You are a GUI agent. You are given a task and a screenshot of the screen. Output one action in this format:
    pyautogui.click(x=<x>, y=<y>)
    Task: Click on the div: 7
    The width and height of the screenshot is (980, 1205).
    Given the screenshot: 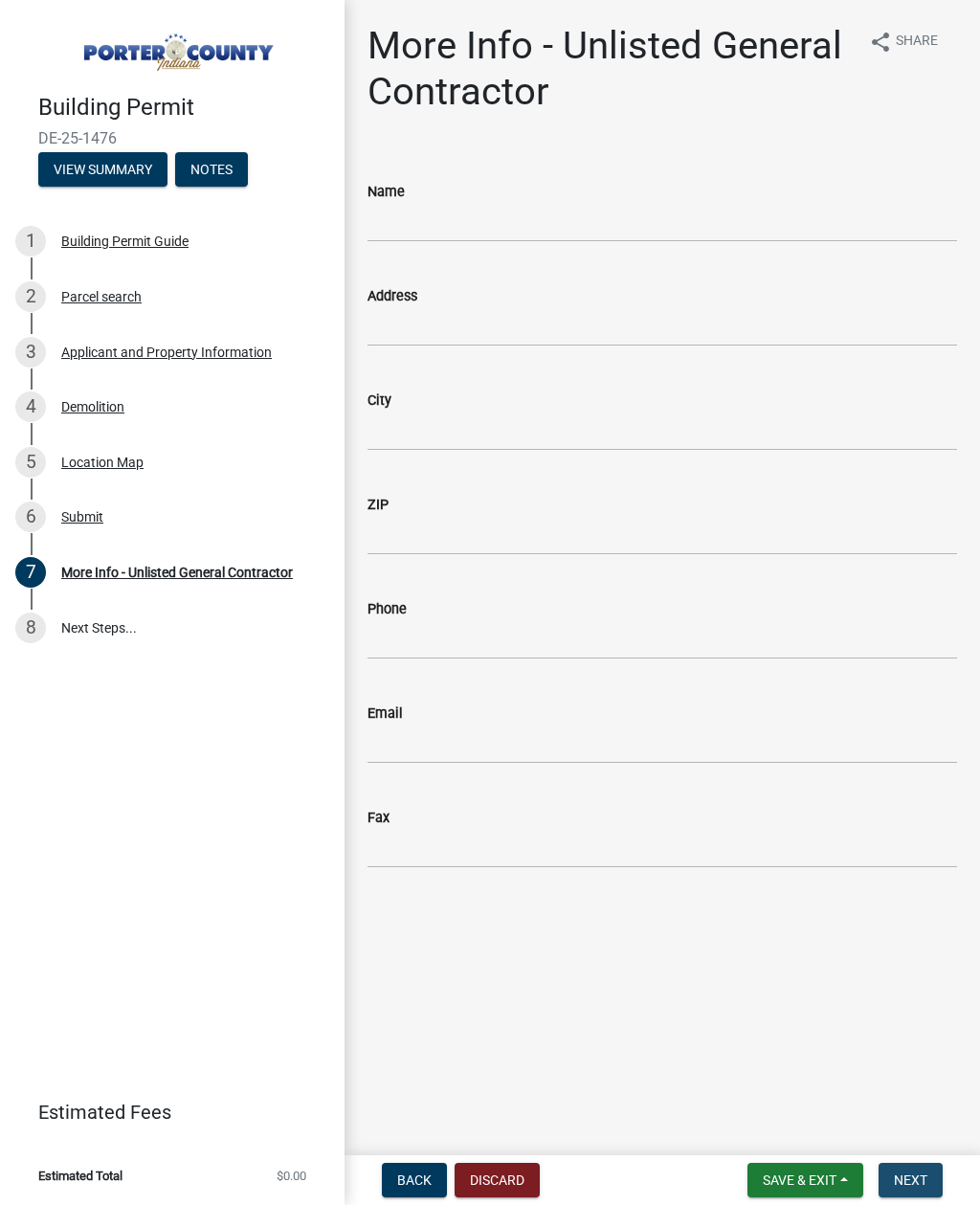 What is the action you would take?
    pyautogui.click(x=30, y=572)
    